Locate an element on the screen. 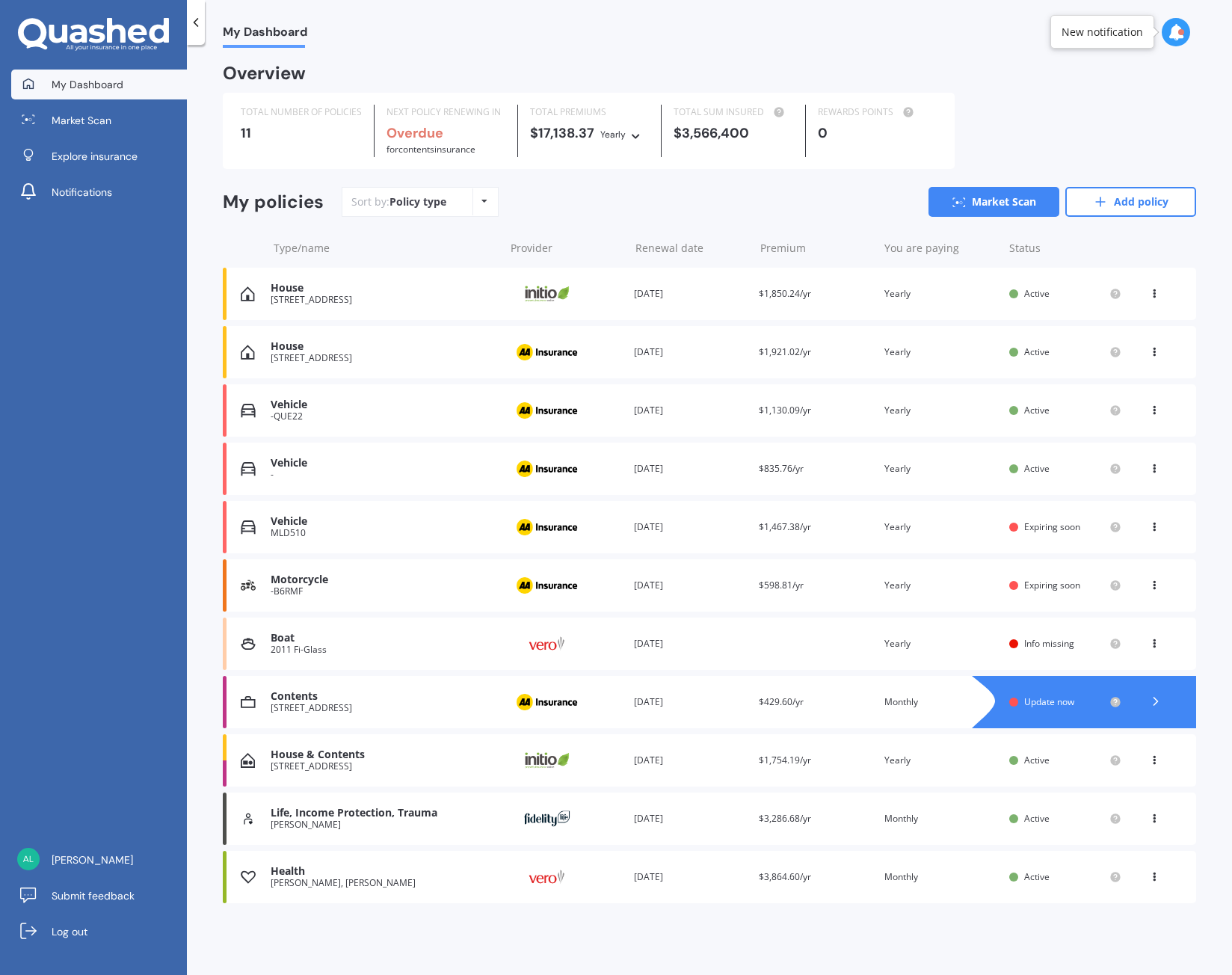  div: -B6RMF is located at coordinates (383, 592).